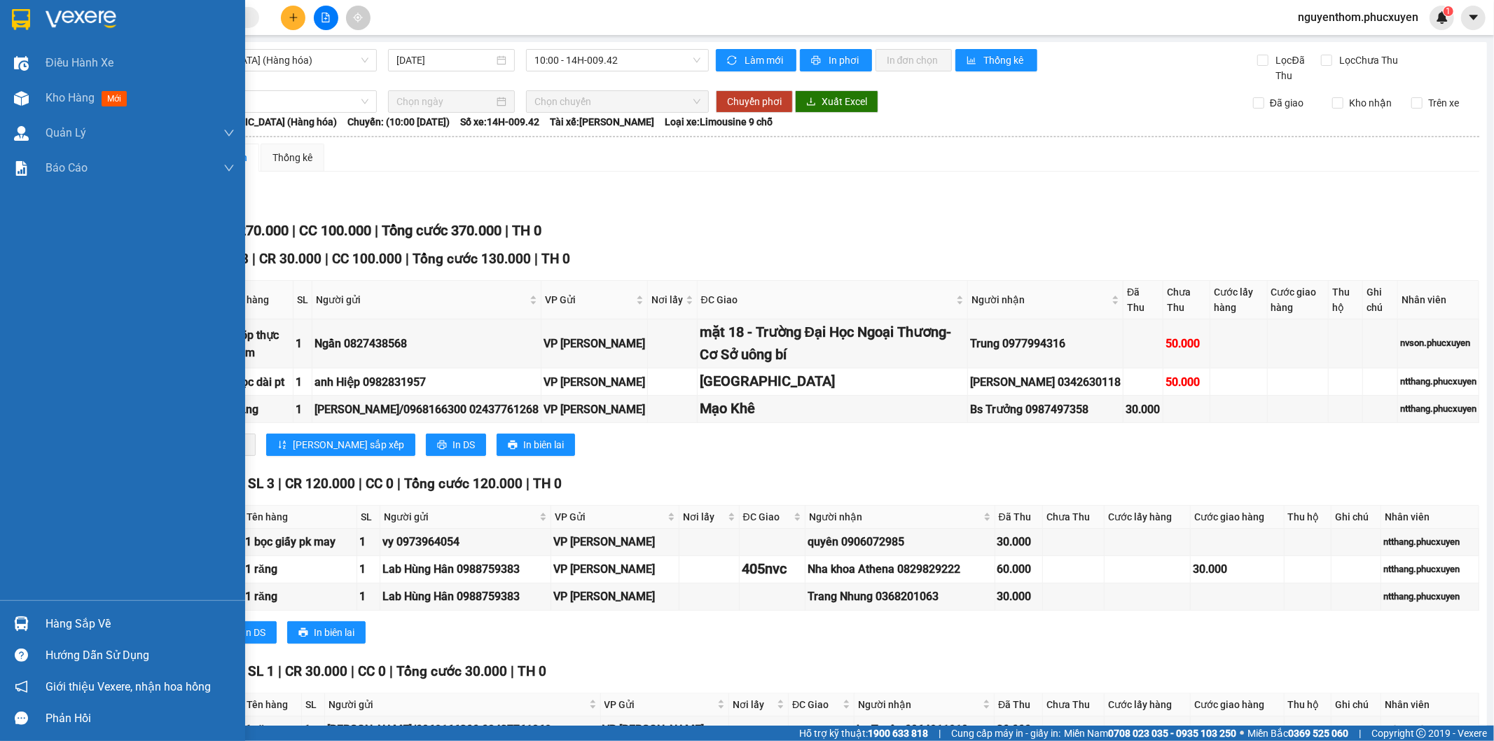 The width and height of the screenshot is (1494, 741). Describe the element at coordinates (811, 102) in the screenshot. I see `span: download` at that location.